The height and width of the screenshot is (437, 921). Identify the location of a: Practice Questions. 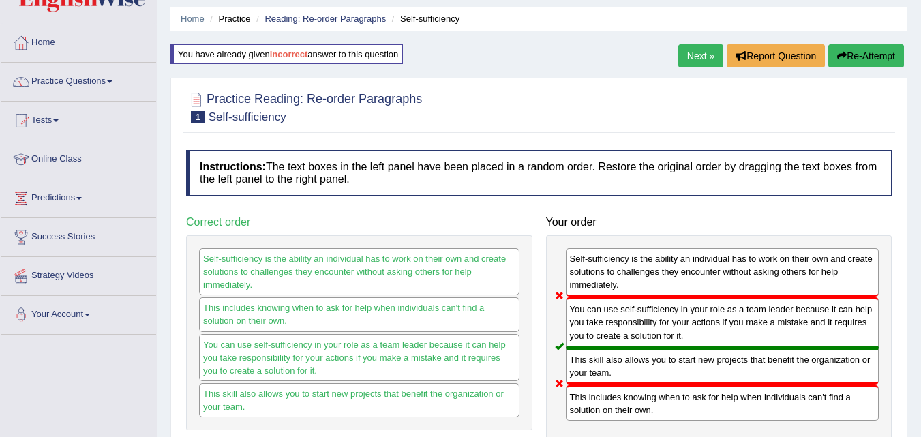
(78, 80).